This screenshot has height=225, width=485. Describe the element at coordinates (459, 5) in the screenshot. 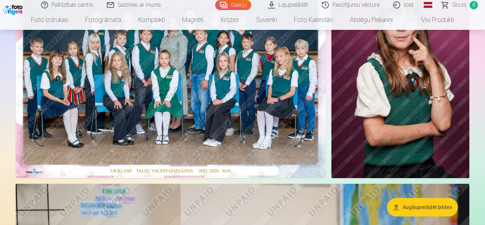

I see `span: Grozs` at that location.